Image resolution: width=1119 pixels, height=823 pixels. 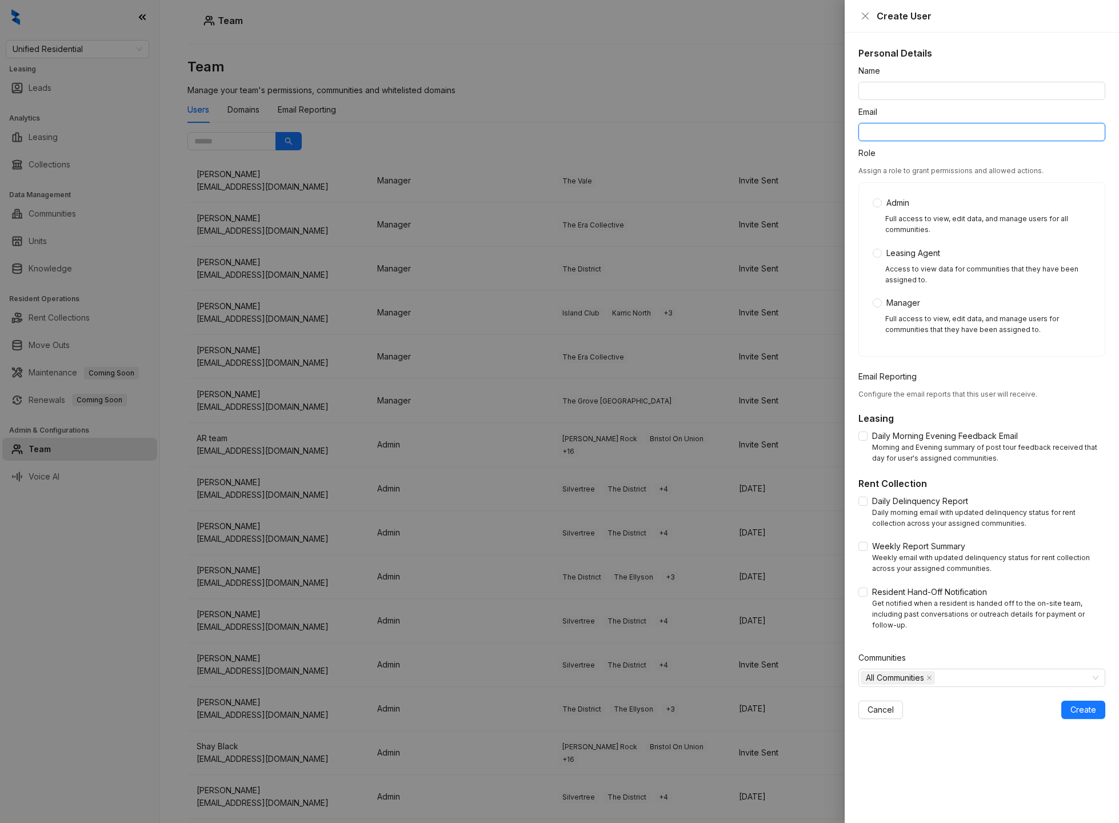 I want to click on span: Admin, so click(x=898, y=203).